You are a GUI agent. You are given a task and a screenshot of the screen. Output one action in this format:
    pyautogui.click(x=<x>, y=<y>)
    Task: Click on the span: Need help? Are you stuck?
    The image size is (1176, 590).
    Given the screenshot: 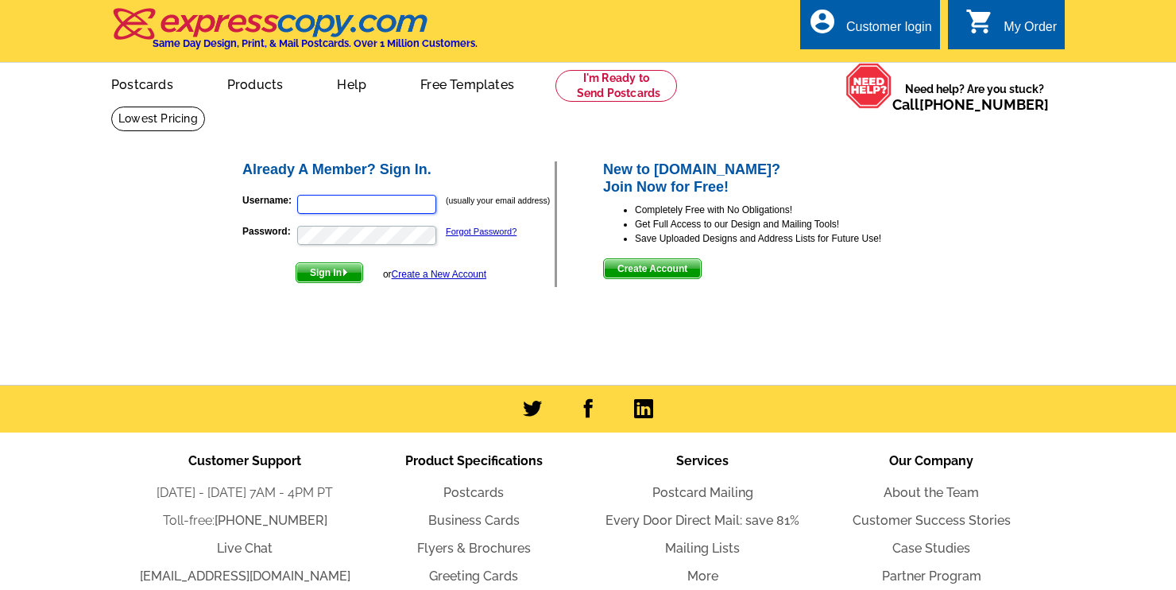 What is the action you would take?
    pyautogui.click(x=974, y=97)
    